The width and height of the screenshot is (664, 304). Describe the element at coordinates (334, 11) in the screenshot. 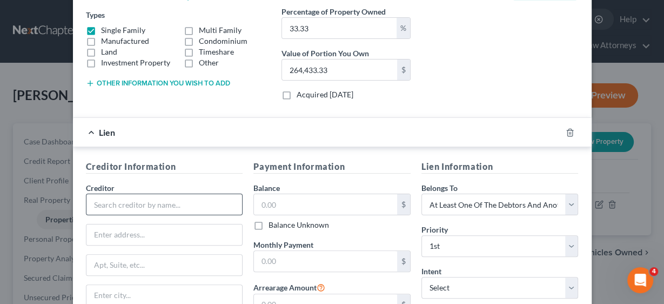

I see `label: Percentage of Property Owned` at that location.